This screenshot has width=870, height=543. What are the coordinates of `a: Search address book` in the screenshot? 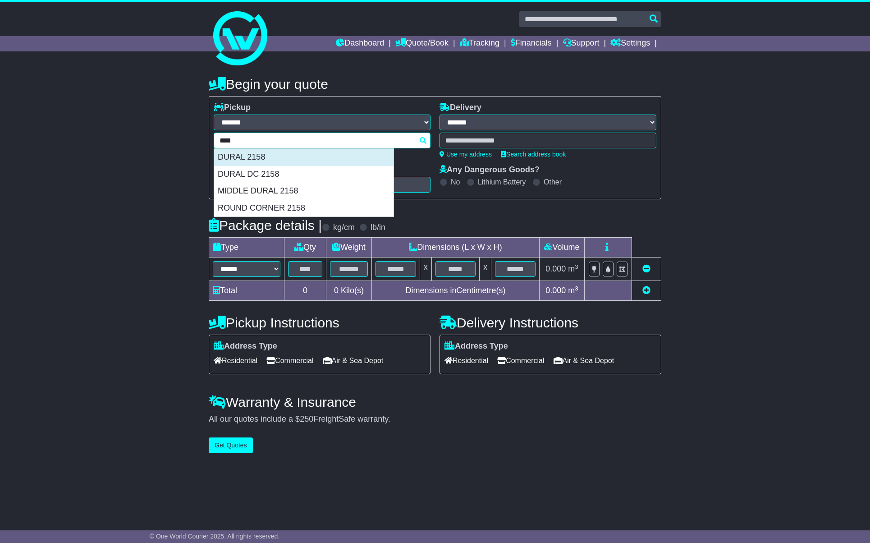 It's located at (533, 154).